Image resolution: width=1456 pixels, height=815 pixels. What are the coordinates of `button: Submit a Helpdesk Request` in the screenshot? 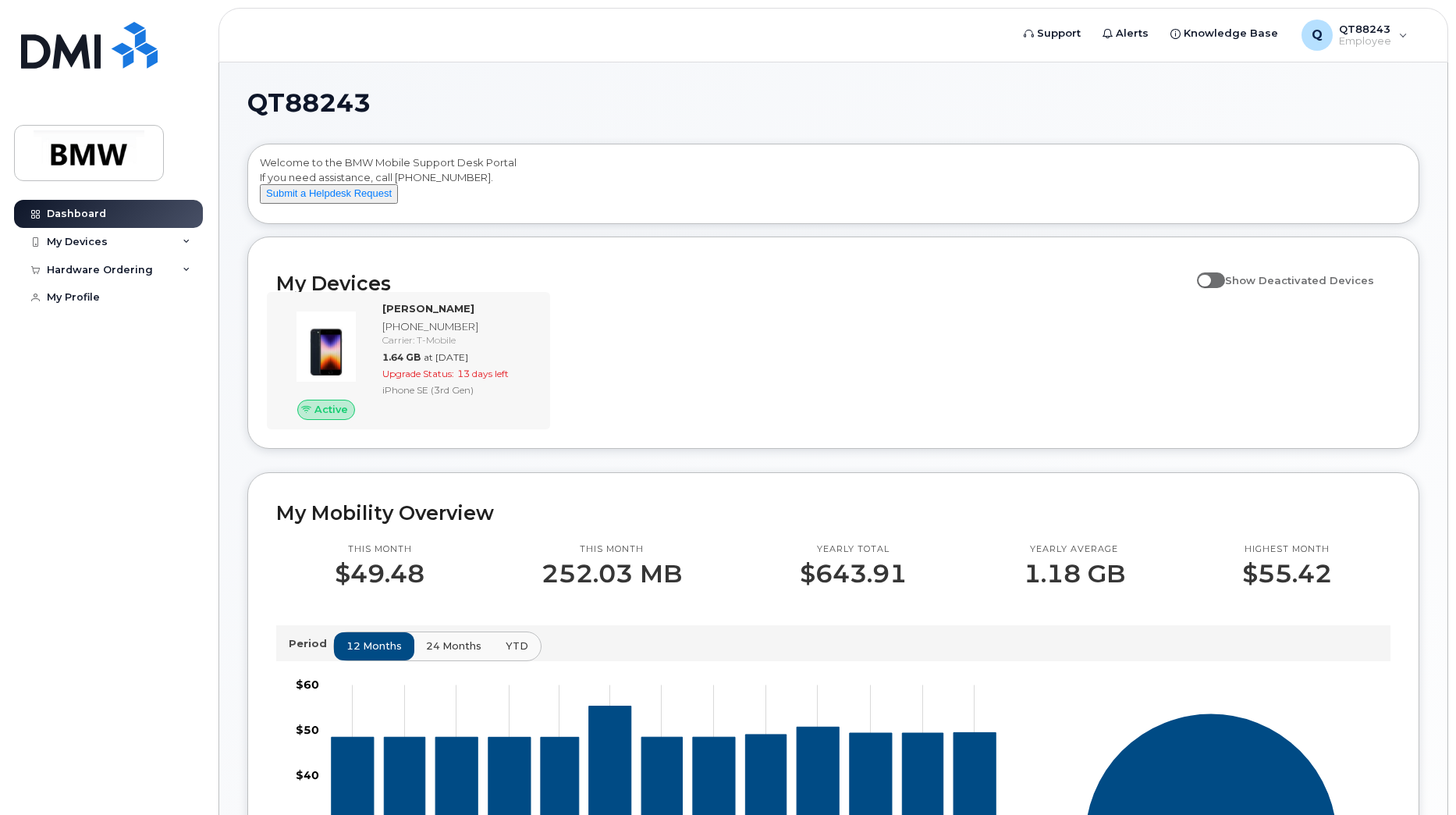 It's located at (329, 194).